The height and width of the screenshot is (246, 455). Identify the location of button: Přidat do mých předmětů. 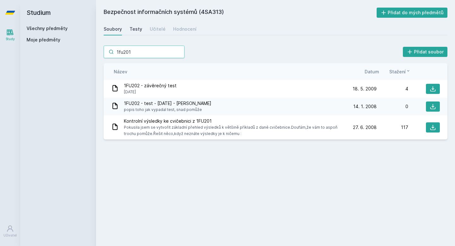
(412, 13).